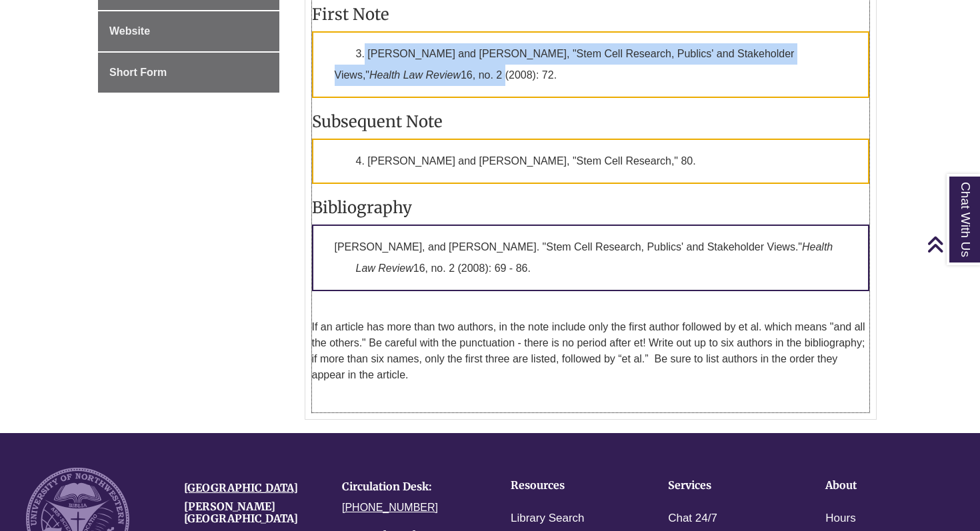 The width and height of the screenshot is (980, 531). Describe the element at coordinates (547, 519) in the screenshot. I see `a: Library Search` at that location.